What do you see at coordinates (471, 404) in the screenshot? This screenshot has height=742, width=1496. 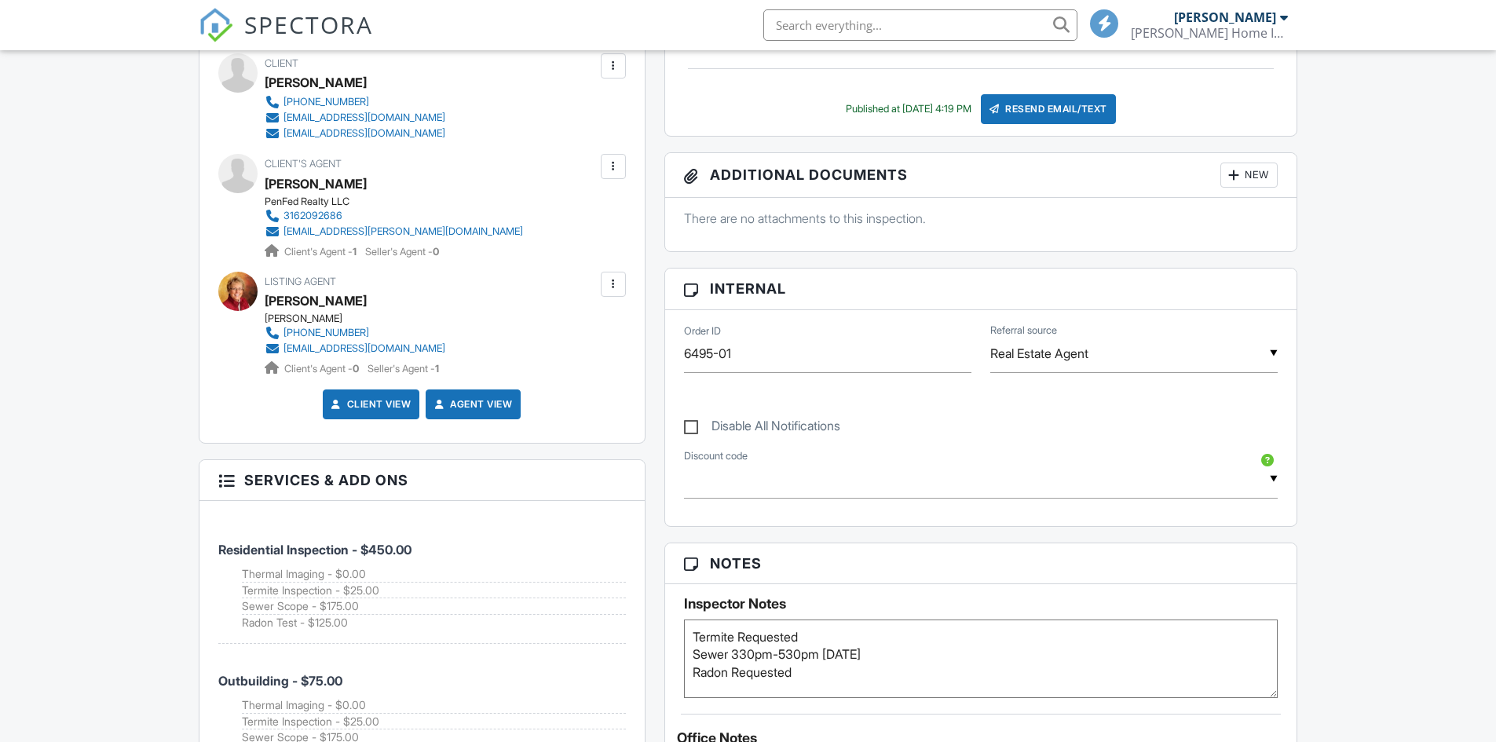 I see `a: Agent View` at bounding box center [471, 404].